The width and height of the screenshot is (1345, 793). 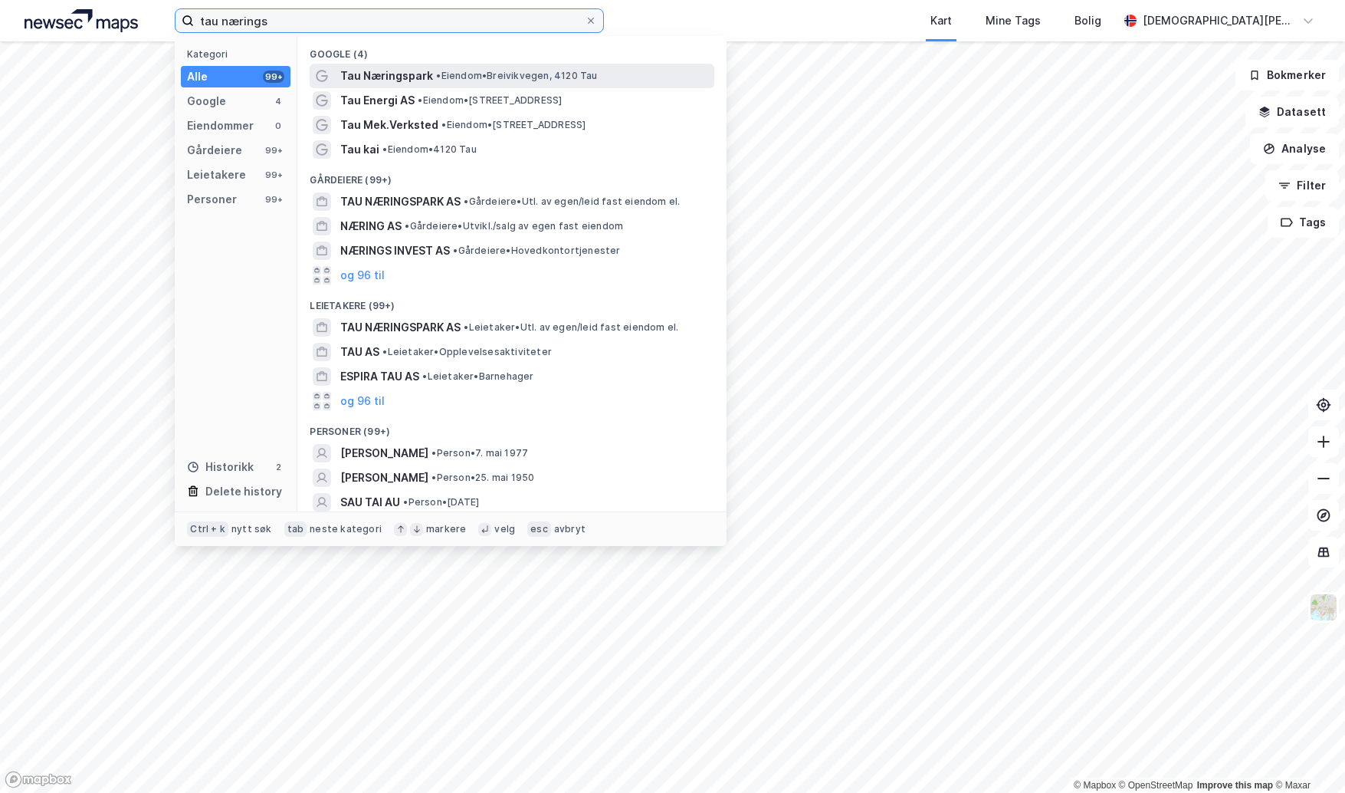 What do you see at coordinates (215, 150) in the screenshot?
I see `div: Gårdeiere` at bounding box center [215, 150].